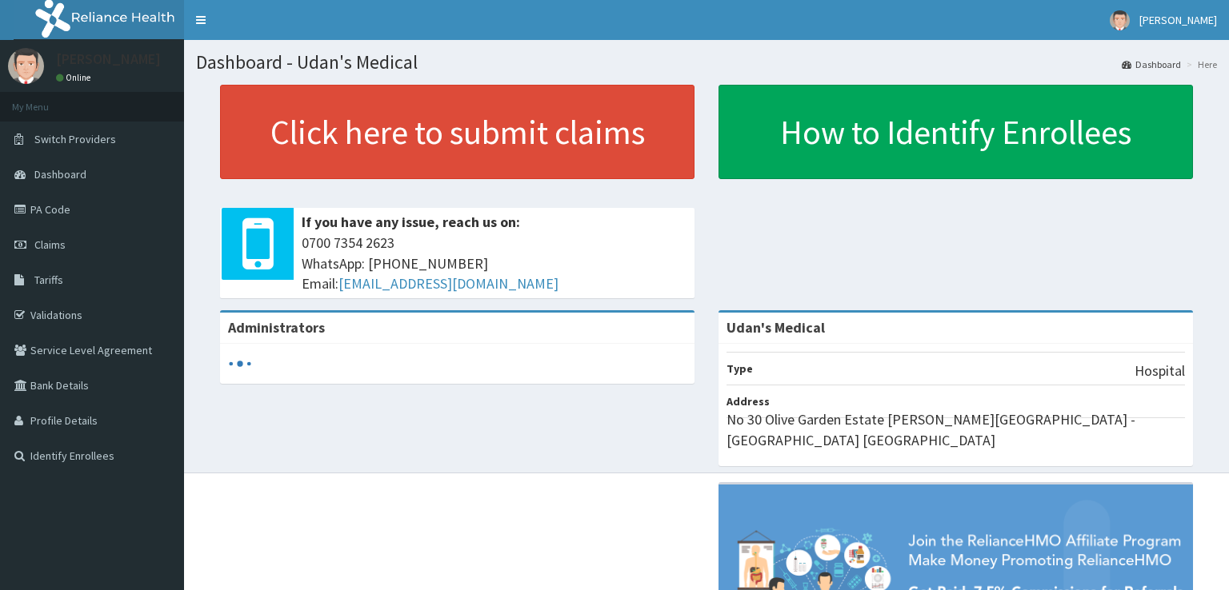  I want to click on p: Hospital, so click(1159, 371).